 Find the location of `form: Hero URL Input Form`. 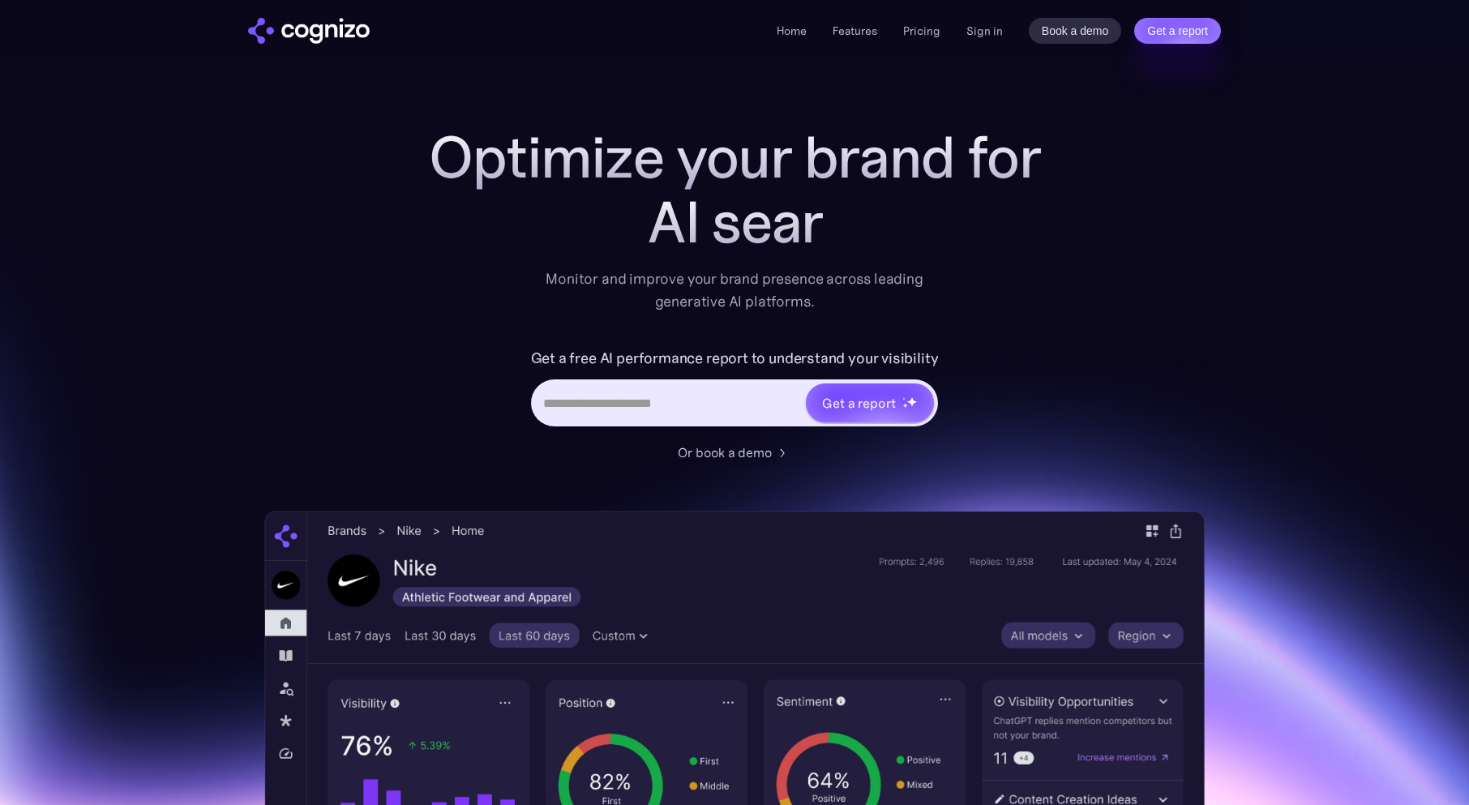

form: Hero URL Input Form is located at coordinates (735, 390).